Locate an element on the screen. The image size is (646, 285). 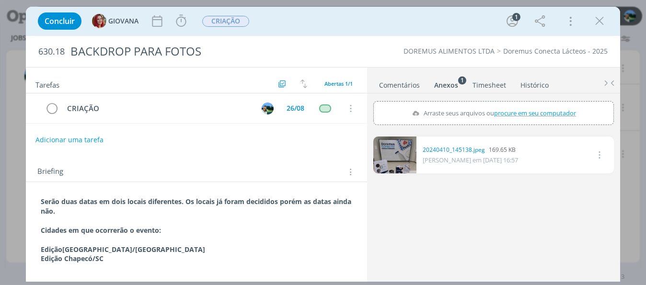
button: Concluir is located at coordinates (59, 21).